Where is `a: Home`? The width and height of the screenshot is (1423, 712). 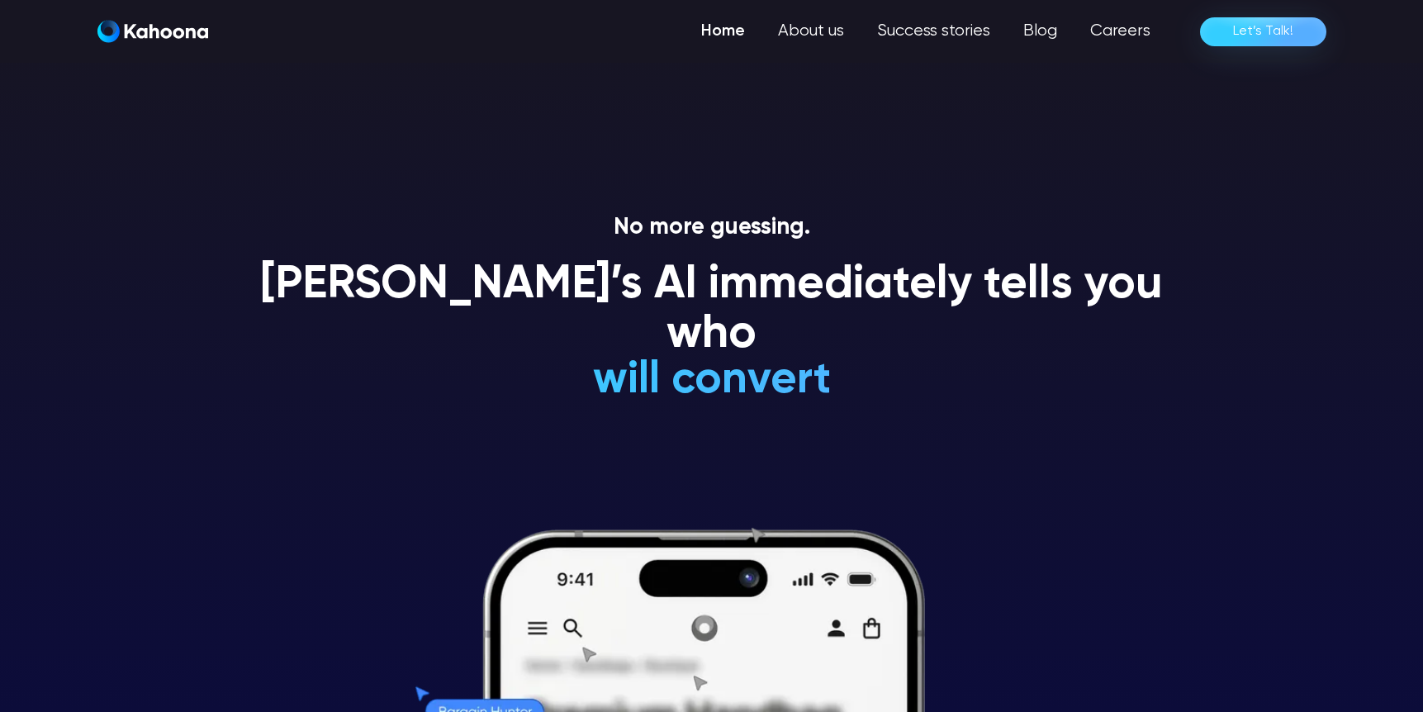 a: Home is located at coordinates (723, 31).